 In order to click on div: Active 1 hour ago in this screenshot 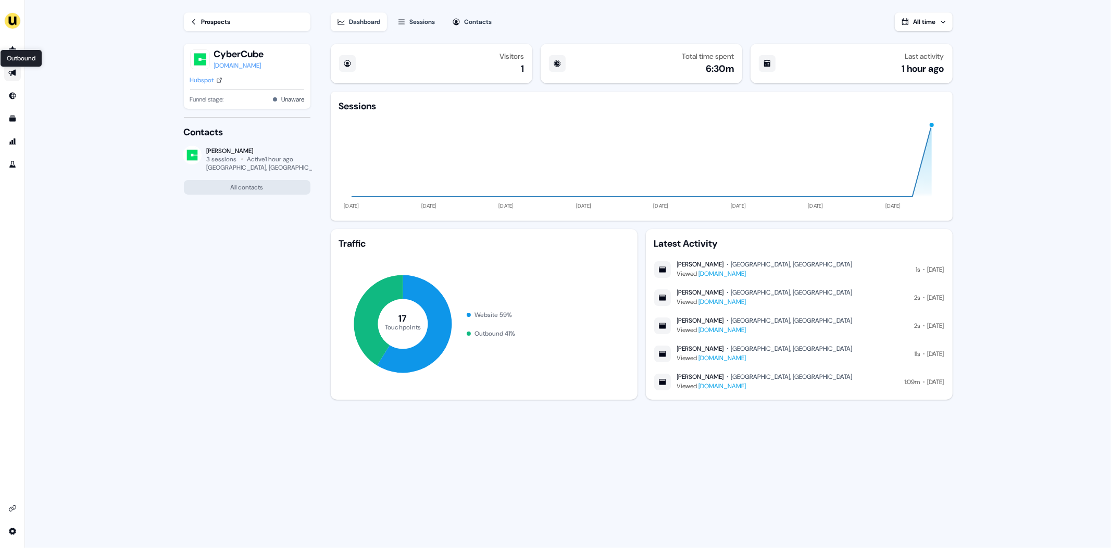, I will do `click(270, 159)`.